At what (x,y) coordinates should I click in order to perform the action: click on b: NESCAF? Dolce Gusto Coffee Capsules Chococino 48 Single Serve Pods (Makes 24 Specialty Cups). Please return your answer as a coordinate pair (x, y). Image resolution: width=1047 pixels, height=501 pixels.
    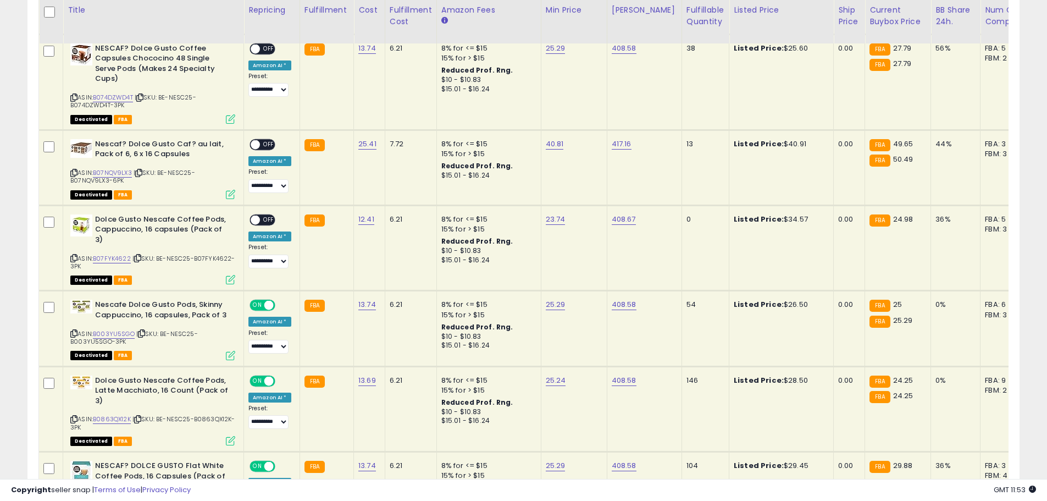
    Looking at the image, I should click on (162, 65).